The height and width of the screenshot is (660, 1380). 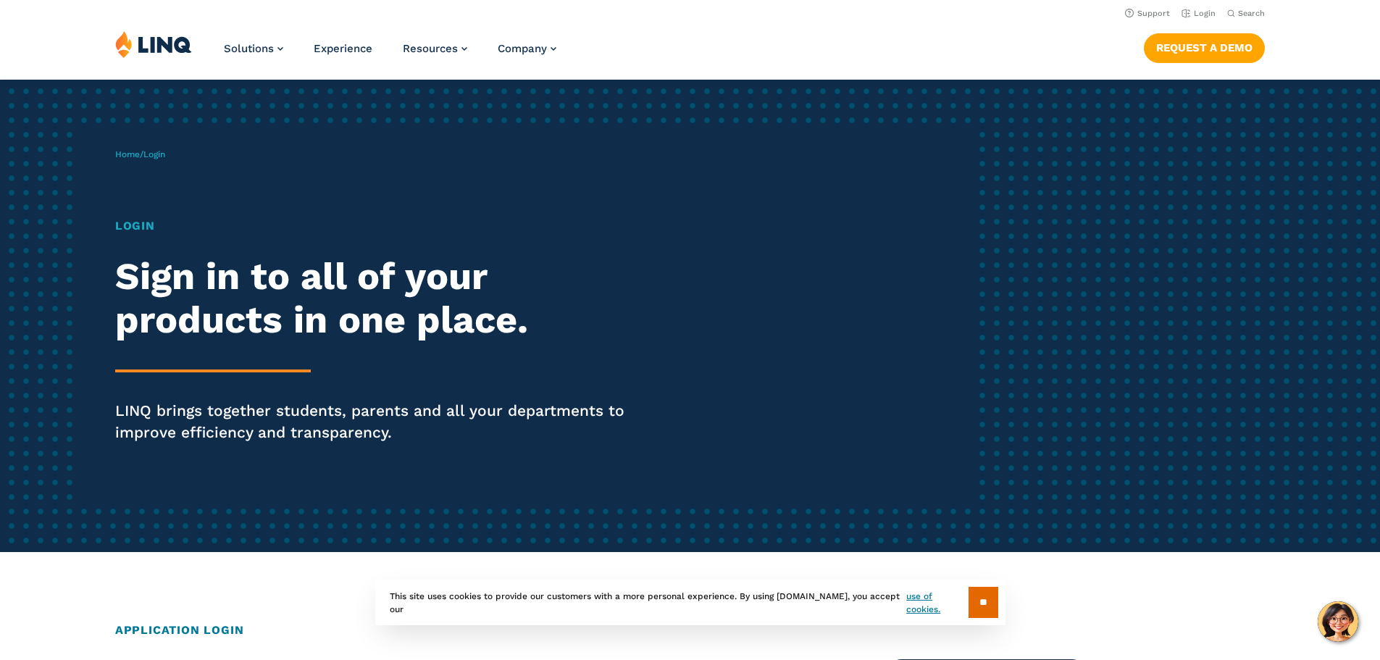 What do you see at coordinates (1251, 13) in the screenshot?
I see `span: Search` at bounding box center [1251, 13].